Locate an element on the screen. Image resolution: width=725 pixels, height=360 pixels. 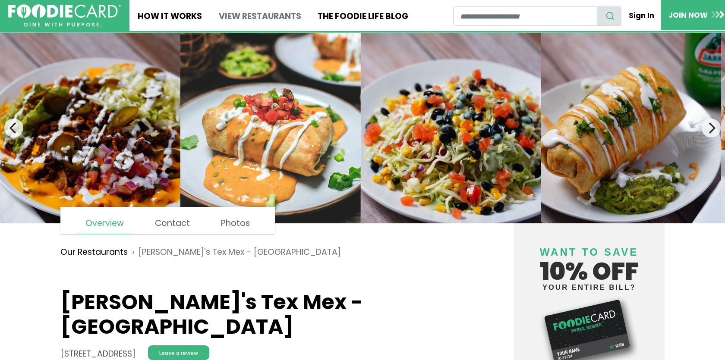
nav: breadcrumb is located at coordinates (262, 252).